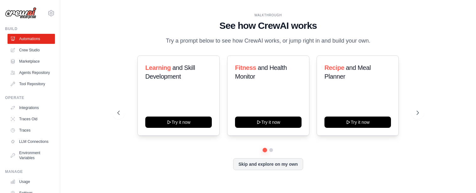  Describe the element at coordinates (268, 41) in the screenshot. I see `p: Try a prompt below to see how CrewAI works, or jump right in and build your own.` at that location.